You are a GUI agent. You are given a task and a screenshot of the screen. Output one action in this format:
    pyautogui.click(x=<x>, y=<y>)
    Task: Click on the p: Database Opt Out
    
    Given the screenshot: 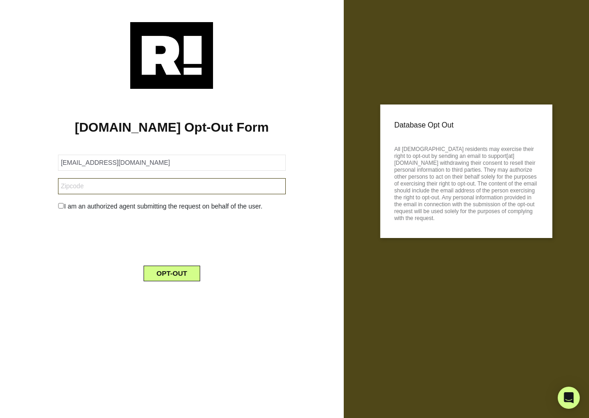 What is the action you would take?
    pyautogui.click(x=466, y=125)
    